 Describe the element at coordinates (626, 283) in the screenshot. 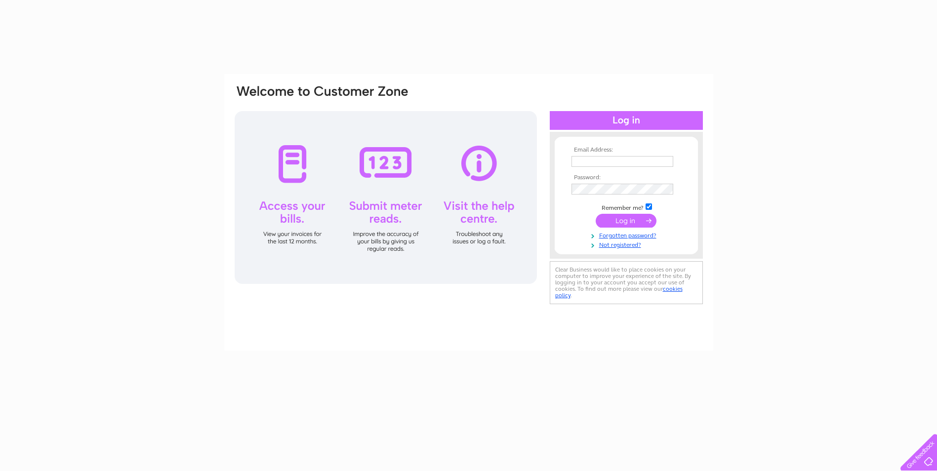

I see `div: Clear Business would like to place cookies on your computer to improve your experience of the sit...` at that location.